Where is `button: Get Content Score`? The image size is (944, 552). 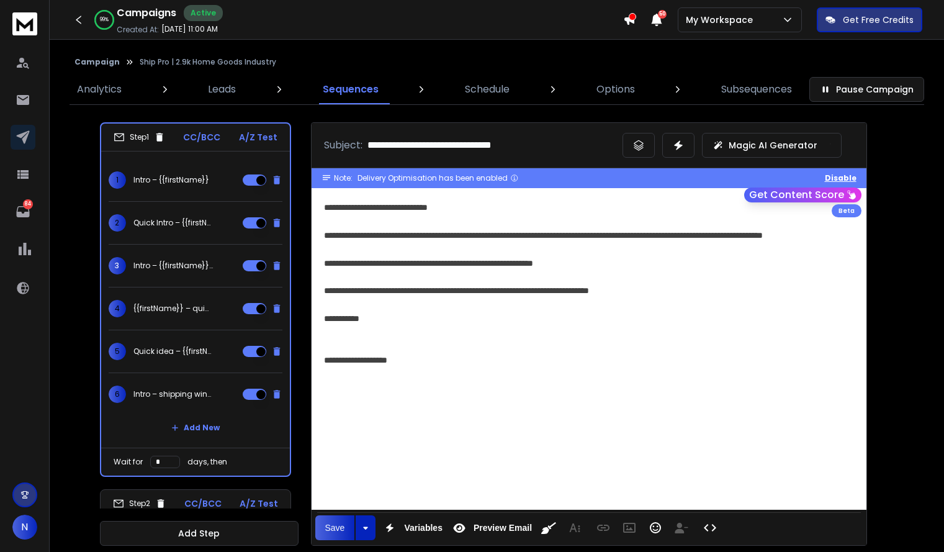 button: Get Content Score is located at coordinates (803, 195).